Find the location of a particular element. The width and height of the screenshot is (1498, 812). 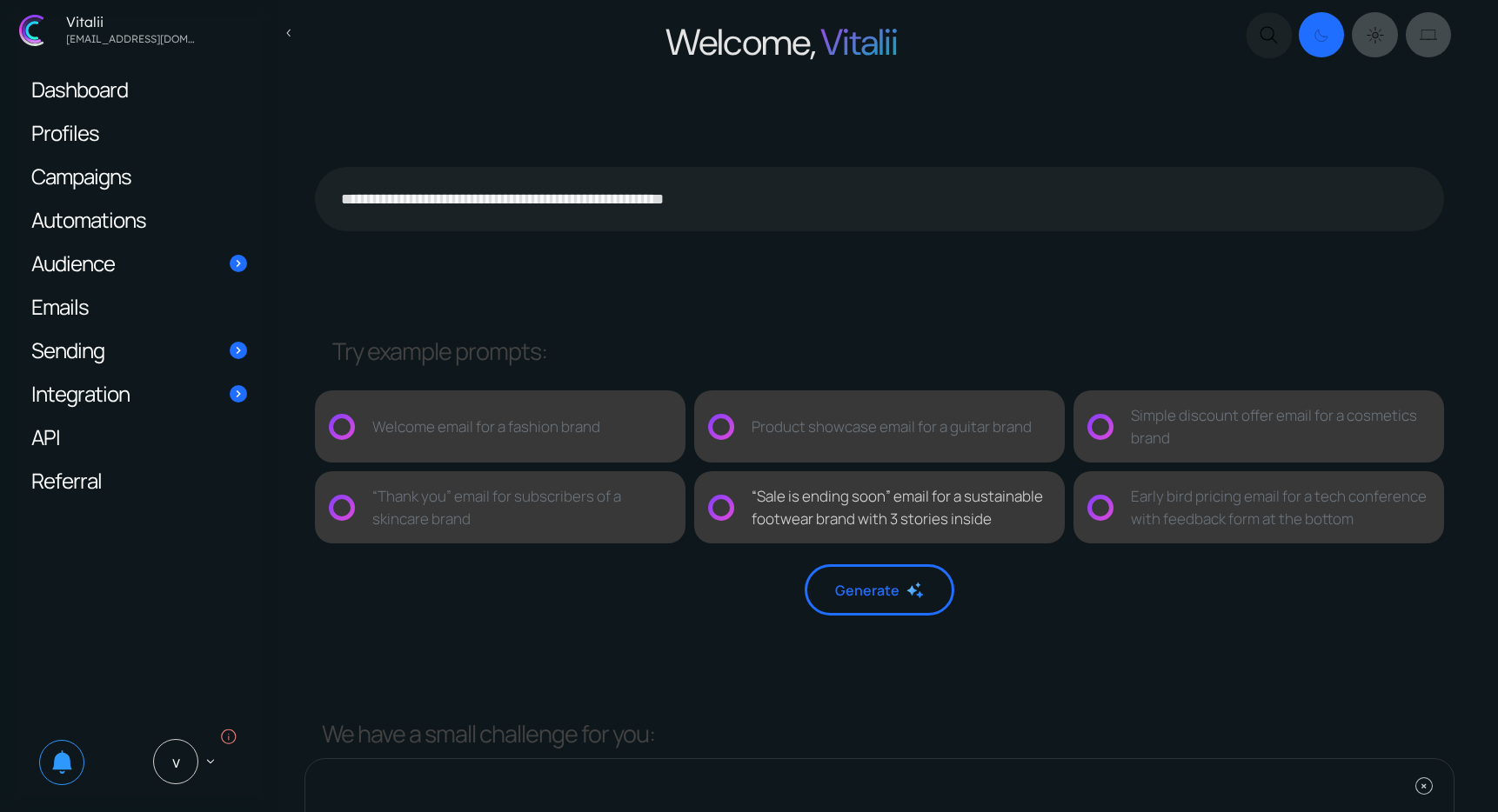

a: Emails is located at coordinates (140, 306).